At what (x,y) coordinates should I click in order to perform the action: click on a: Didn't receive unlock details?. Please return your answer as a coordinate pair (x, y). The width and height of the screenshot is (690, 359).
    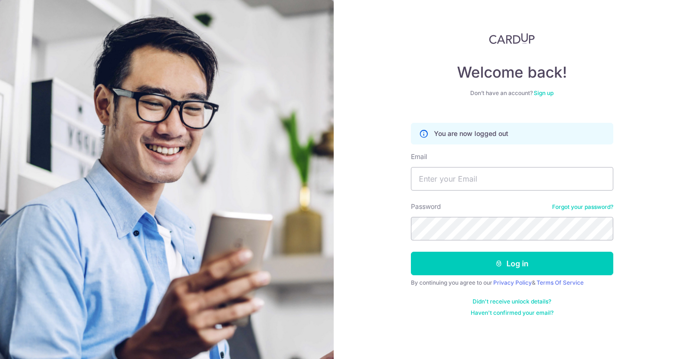
    Looking at the image, I should click on (512, 302).